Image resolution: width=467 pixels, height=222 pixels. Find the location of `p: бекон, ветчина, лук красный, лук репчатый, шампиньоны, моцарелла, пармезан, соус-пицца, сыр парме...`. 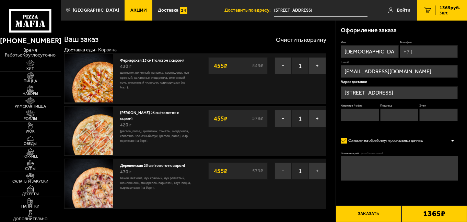

p: бекон, ветчина, лук красный, лук репчатый, шампиньоны, моцарелла, пармезан, соус-пицца, сыр парме... is located at coordinates (156, 183).